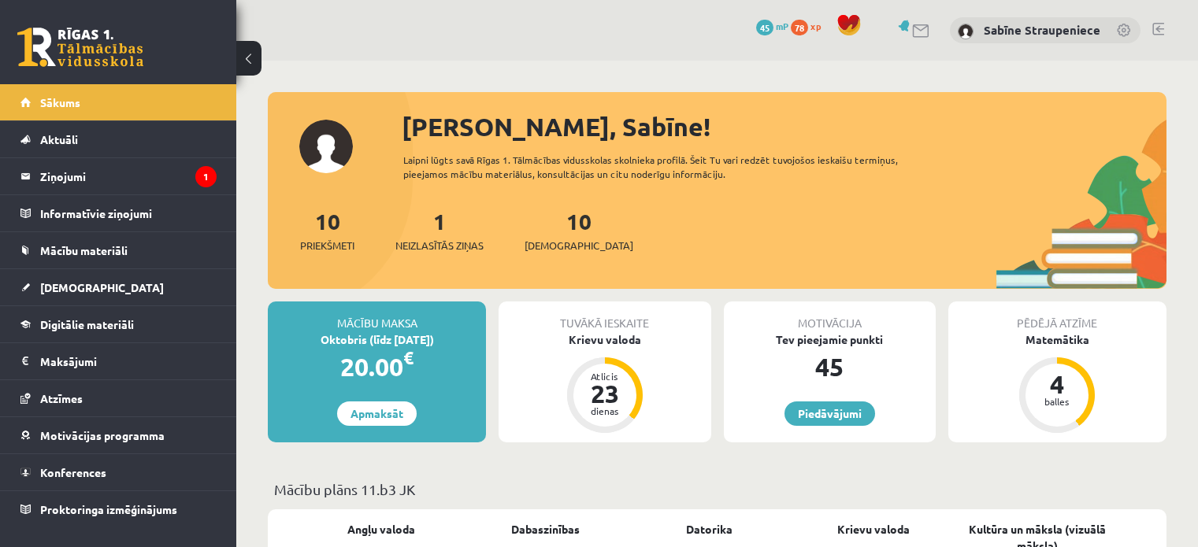 This screenshot has height=547, width=1198. What do you see at coordinates (709, 529) in the screenshot?
I see `a: Datorika` at bounding box center [709, 529].